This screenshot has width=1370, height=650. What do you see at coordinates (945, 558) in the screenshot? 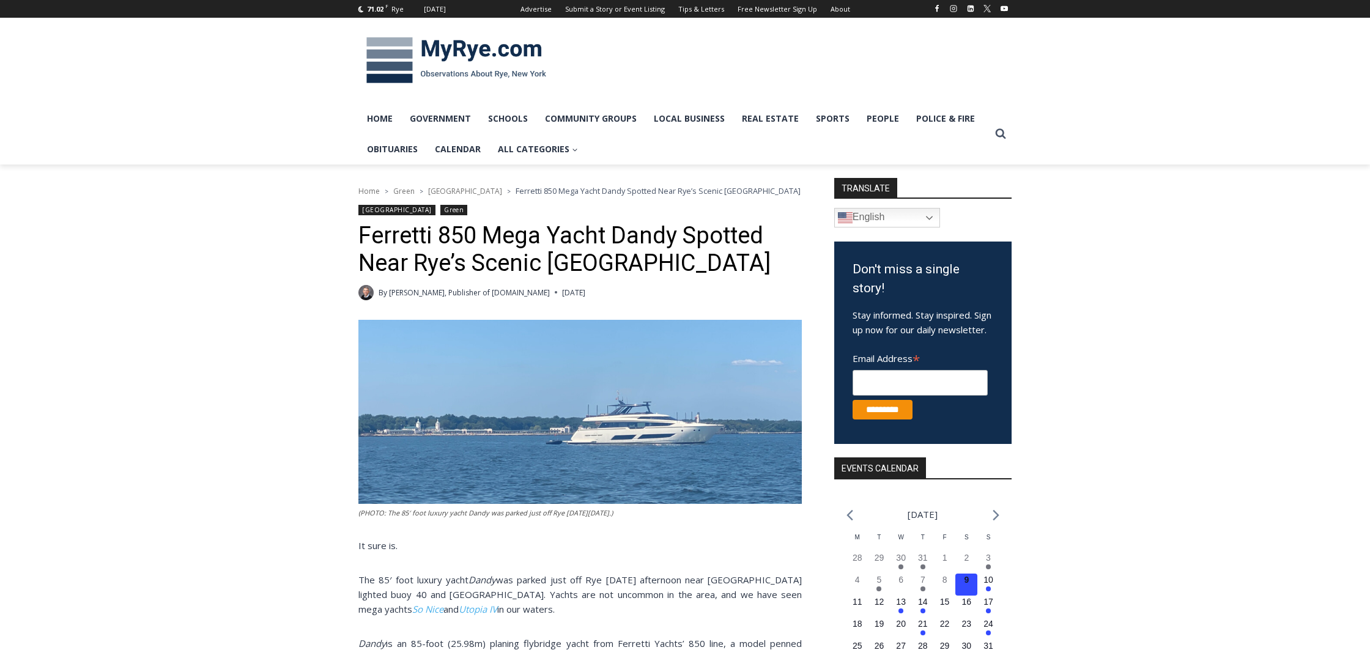
I see `time: 1` at bounding box center [945, 558].